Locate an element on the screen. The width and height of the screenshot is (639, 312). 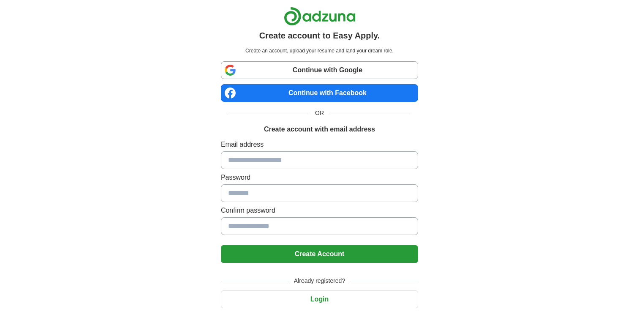
label: Email address is located at coordinates (319, 144).